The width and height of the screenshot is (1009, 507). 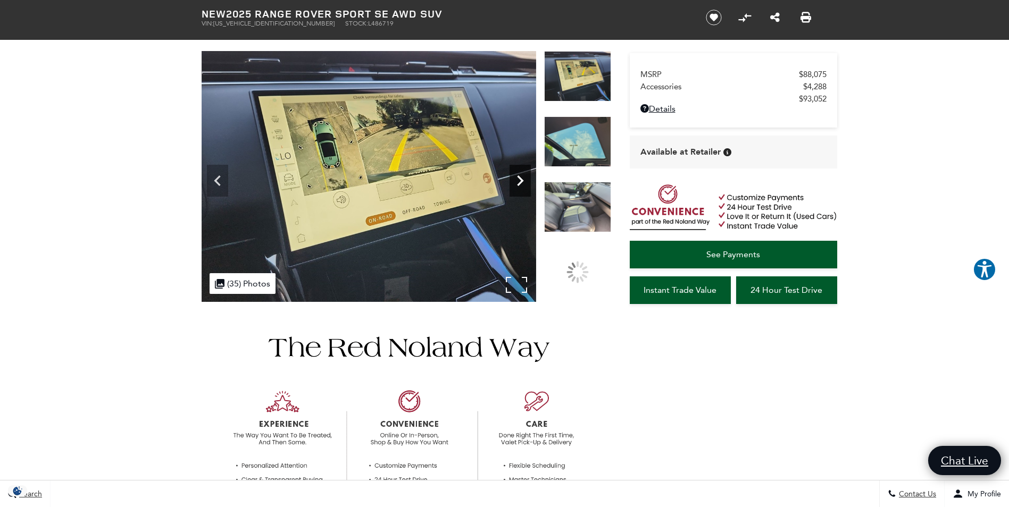 What do you see at coordinates (207, 23) in the screenshot?
I see `span: VIN:` at bounding box center [207, 23].